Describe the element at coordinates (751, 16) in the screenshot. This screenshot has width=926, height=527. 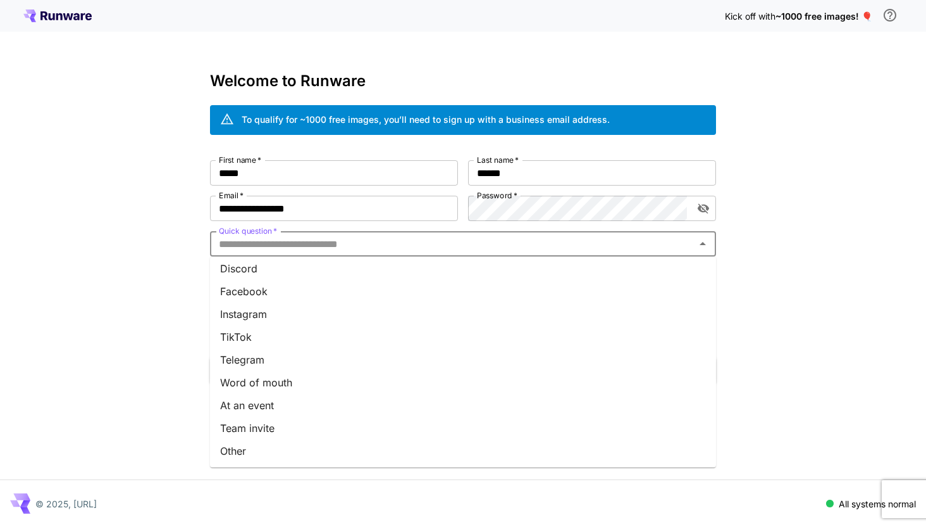
I see `span: Kick off with` at that location.